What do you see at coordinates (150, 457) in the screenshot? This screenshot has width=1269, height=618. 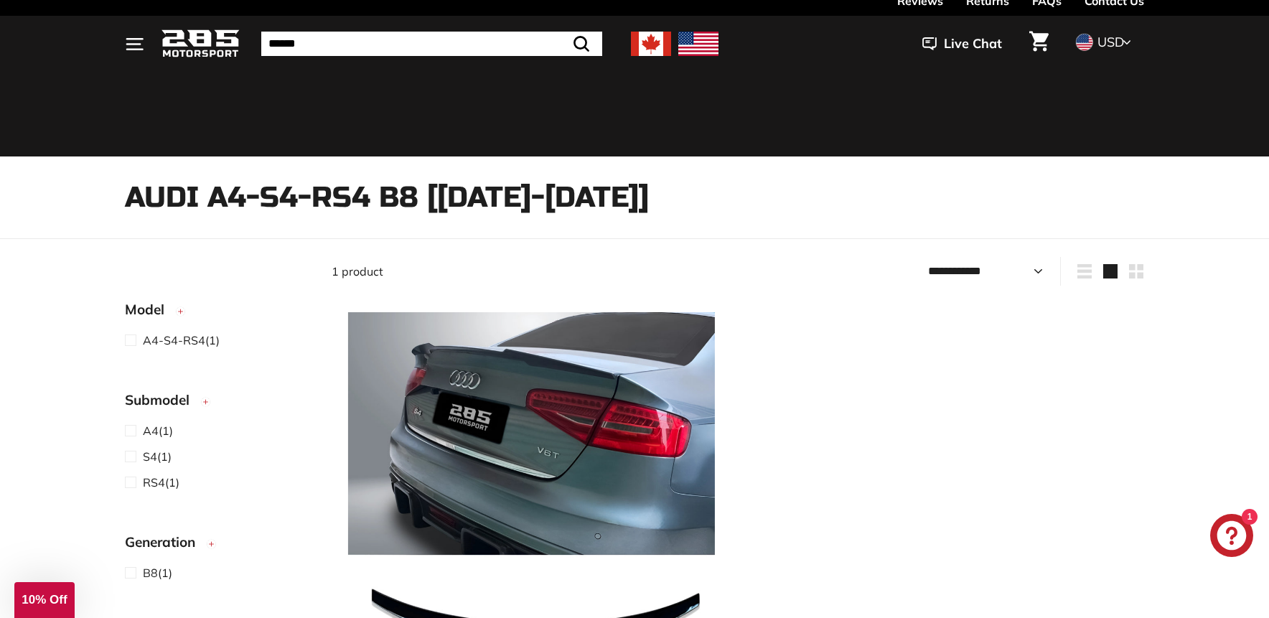 I see `span: S4` at bounding box center [150, 457].